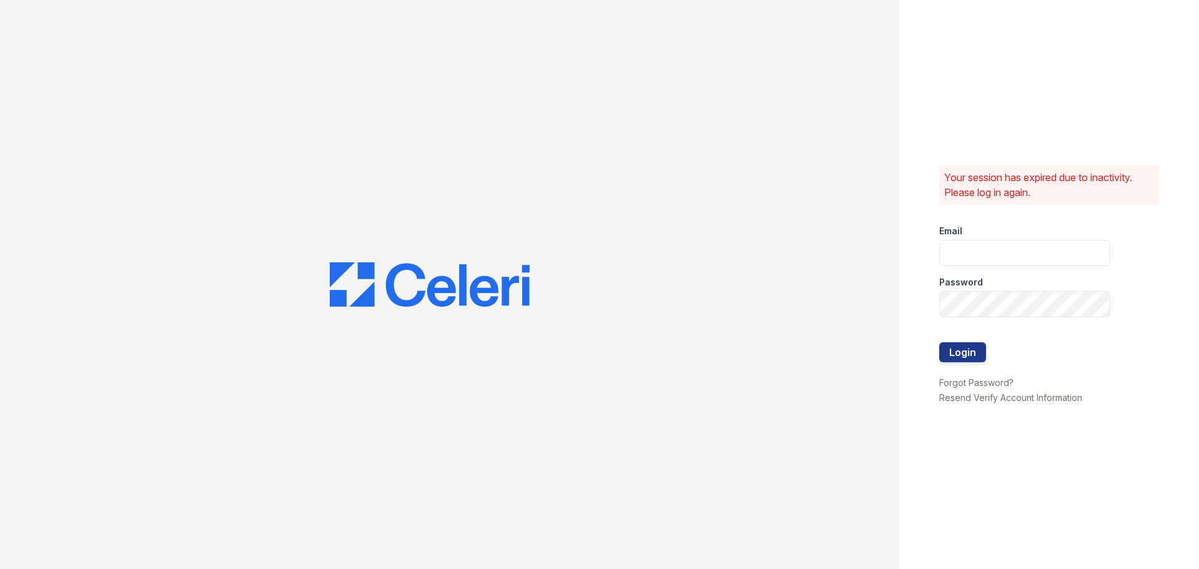 The width and height of the screenshot is (1199, 569). What do you see at coordinates (976, 382) in the screenshot?
I see `a: Forgot Password?` at bounding box center [976, 382].